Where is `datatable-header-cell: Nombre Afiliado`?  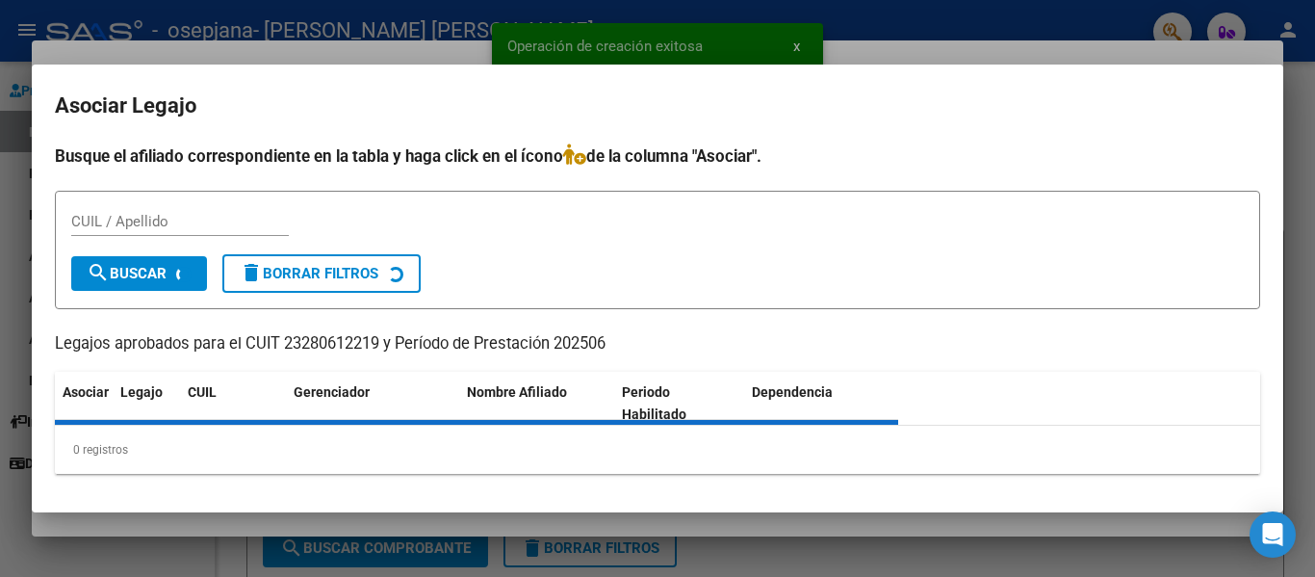 datatable-header-cell: Nombre Afiliado is located at coordinates (536, 403).